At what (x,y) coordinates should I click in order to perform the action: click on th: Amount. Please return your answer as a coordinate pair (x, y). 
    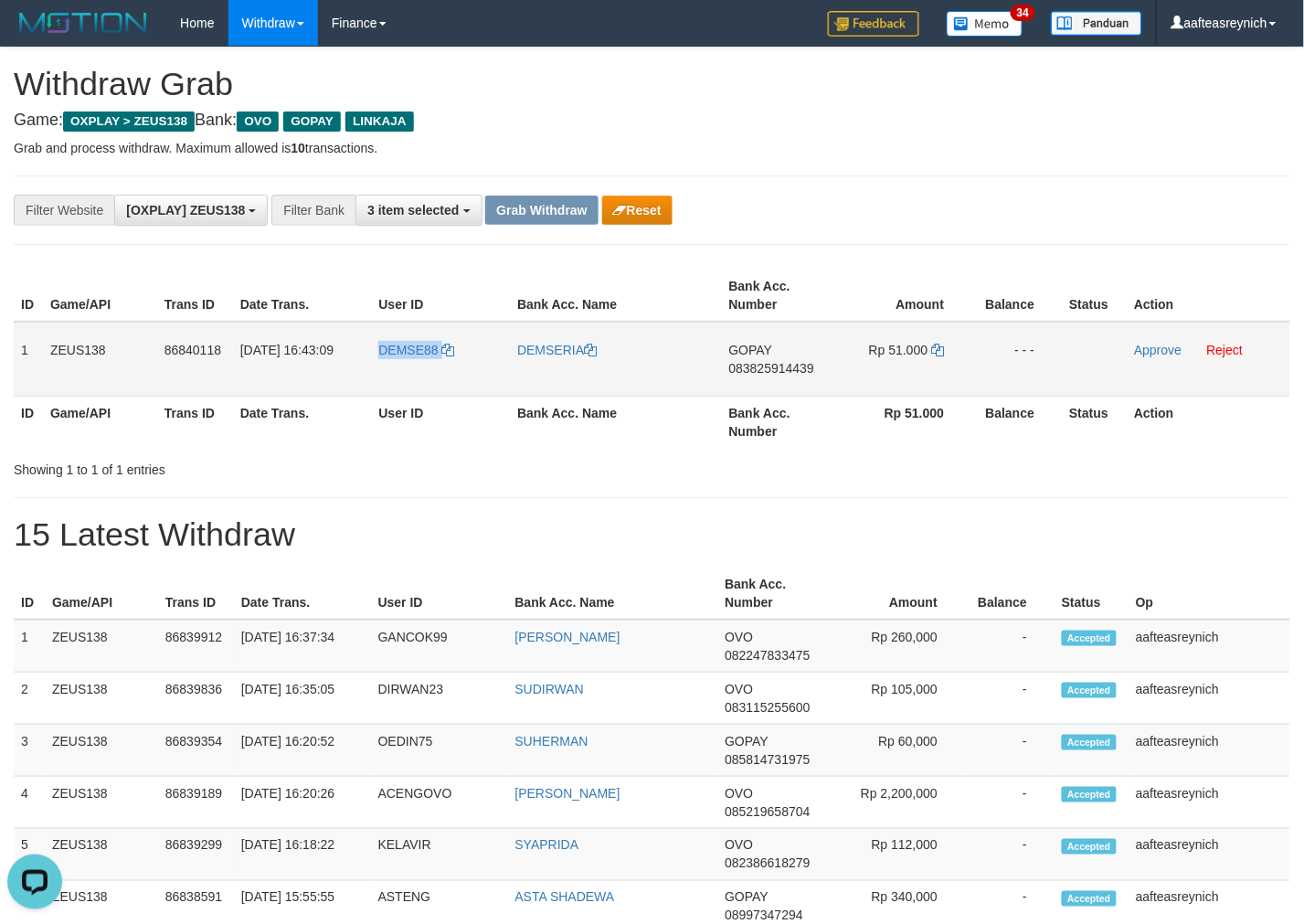
    Looking at the image, I should click on (898, 593).